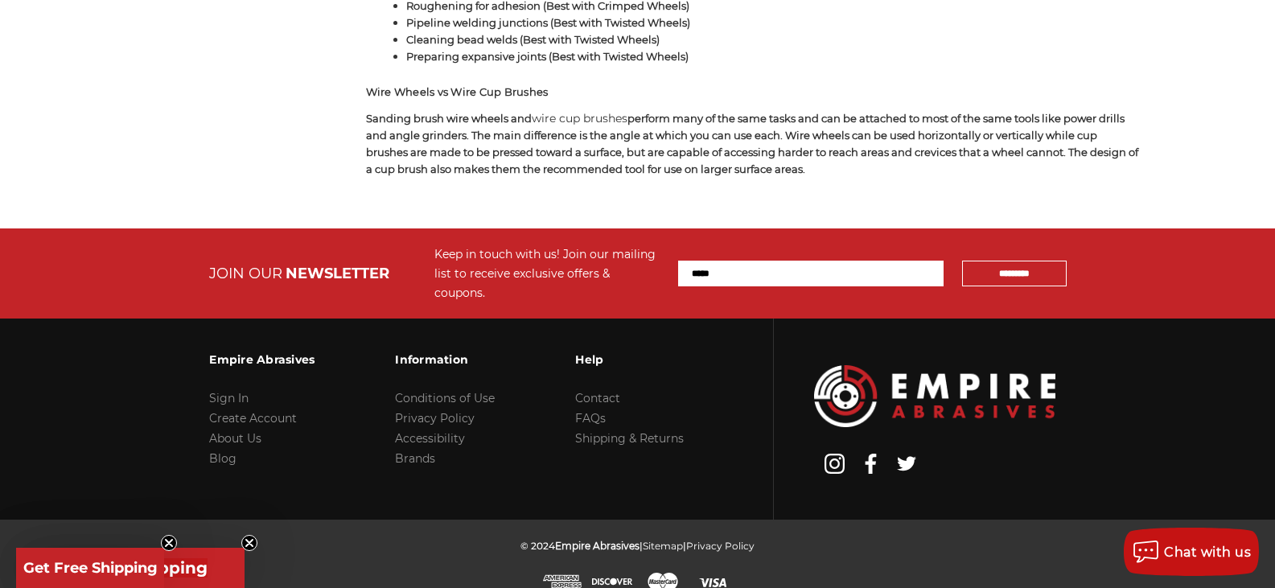 This screenshot has height=588, width=1275. What do you see at coordinates (629, 438) in the screenshot?
I see `a: Shipping & Returns` at bounding box center [629, 438].